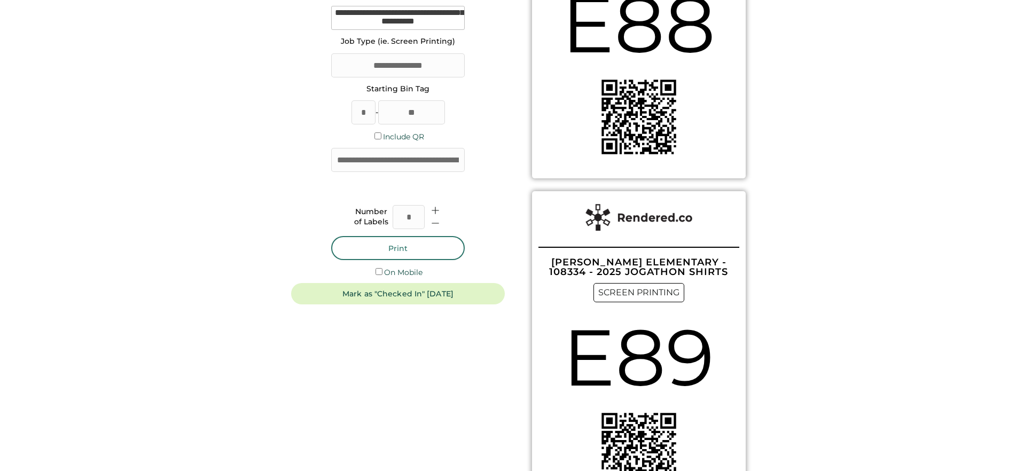 This screenshot has height=471, width=1024. Describe the element at coordinates (638, 357) in the screenshot. I see `div: E89` at that location.